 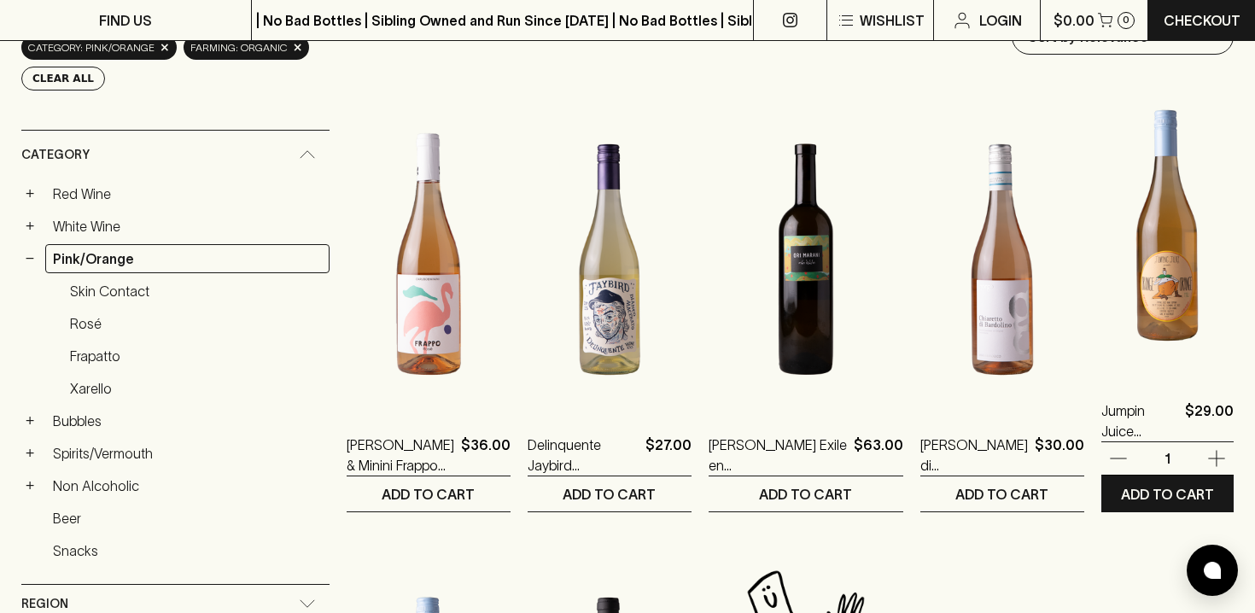 I want to click on img: bubble-icon, so click(x=1213, y=570).